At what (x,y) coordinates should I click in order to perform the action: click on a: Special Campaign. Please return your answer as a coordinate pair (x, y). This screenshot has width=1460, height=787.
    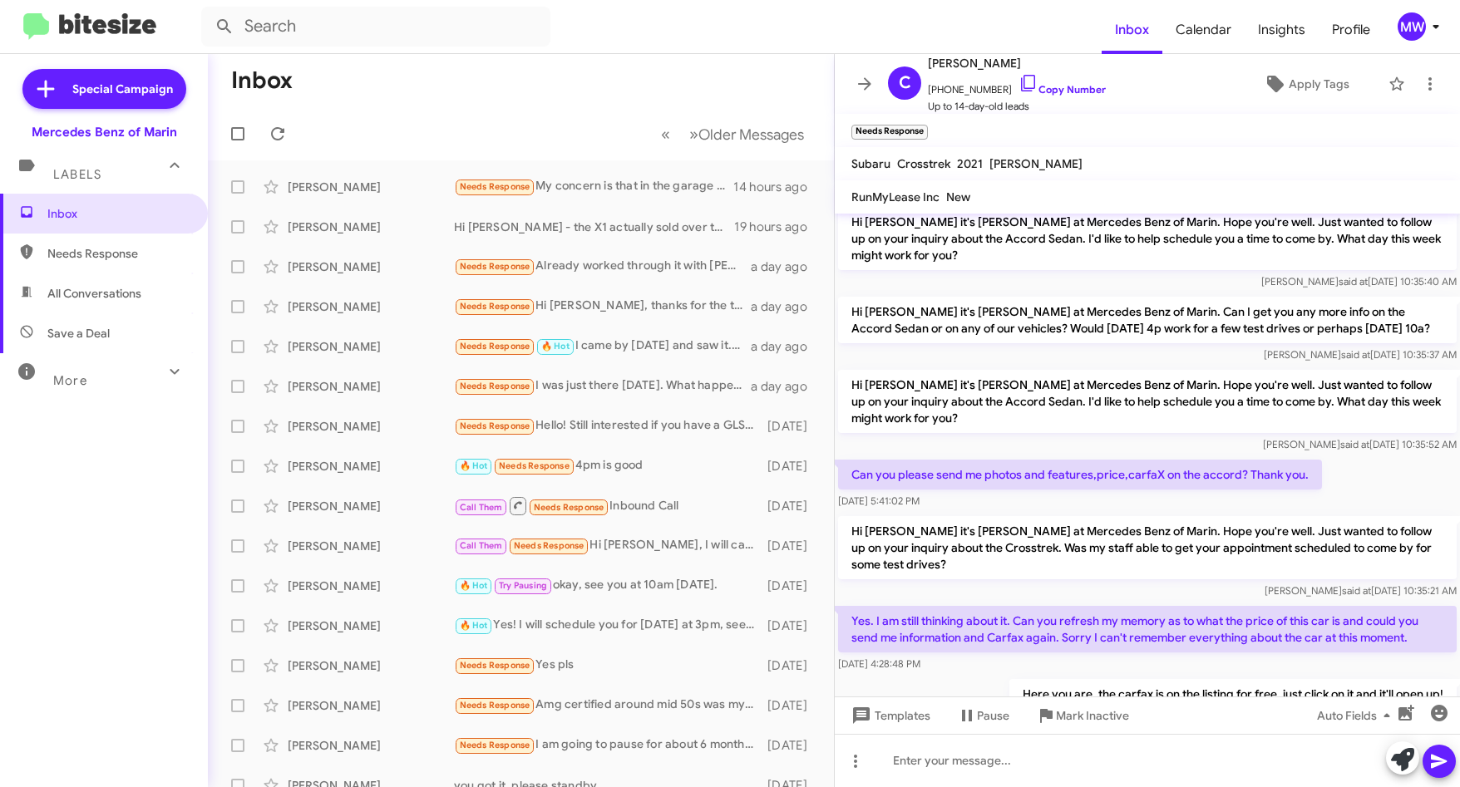
    Looking at the image, I should click on (104, 89).